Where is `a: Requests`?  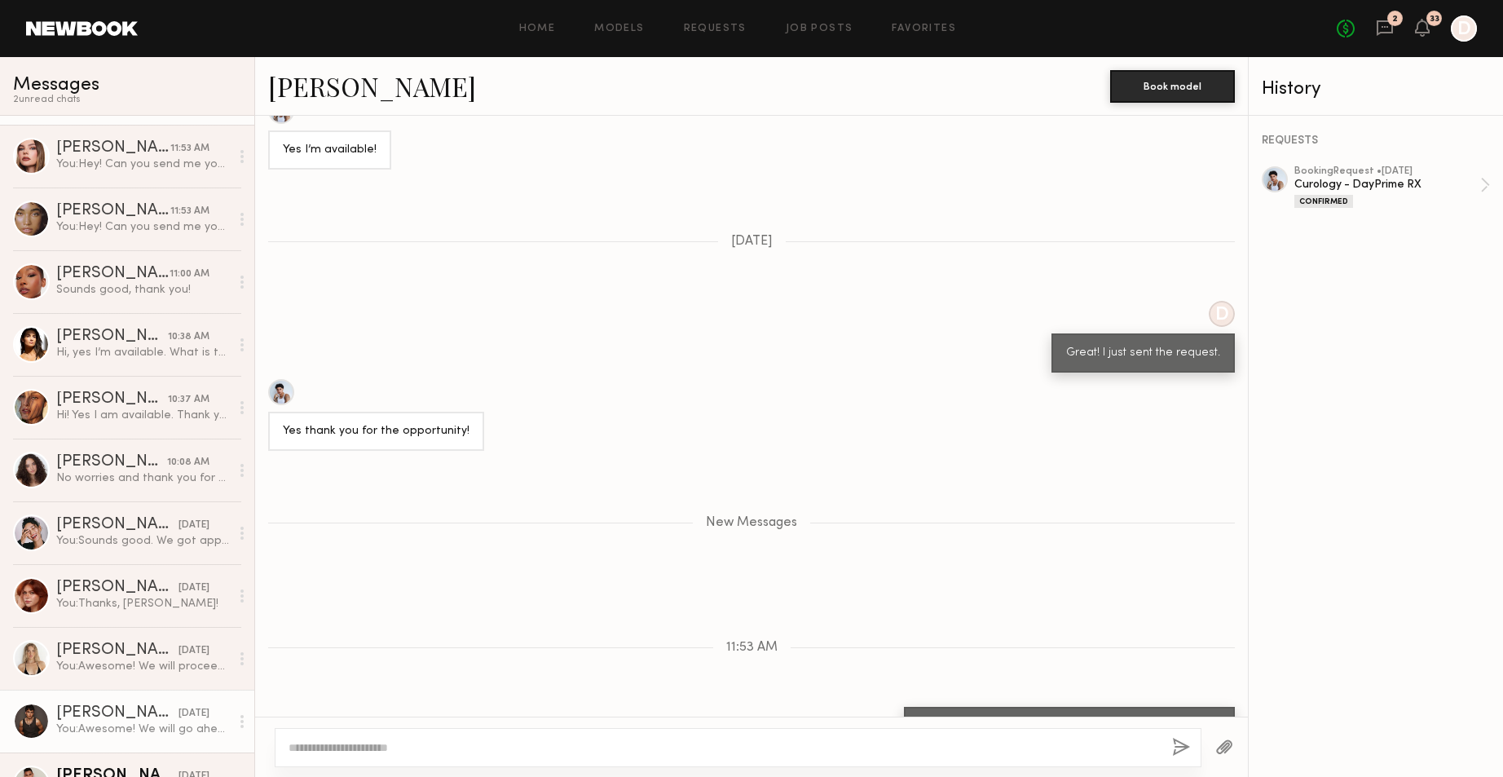
a: Requests is located at coordinates (715, 29).